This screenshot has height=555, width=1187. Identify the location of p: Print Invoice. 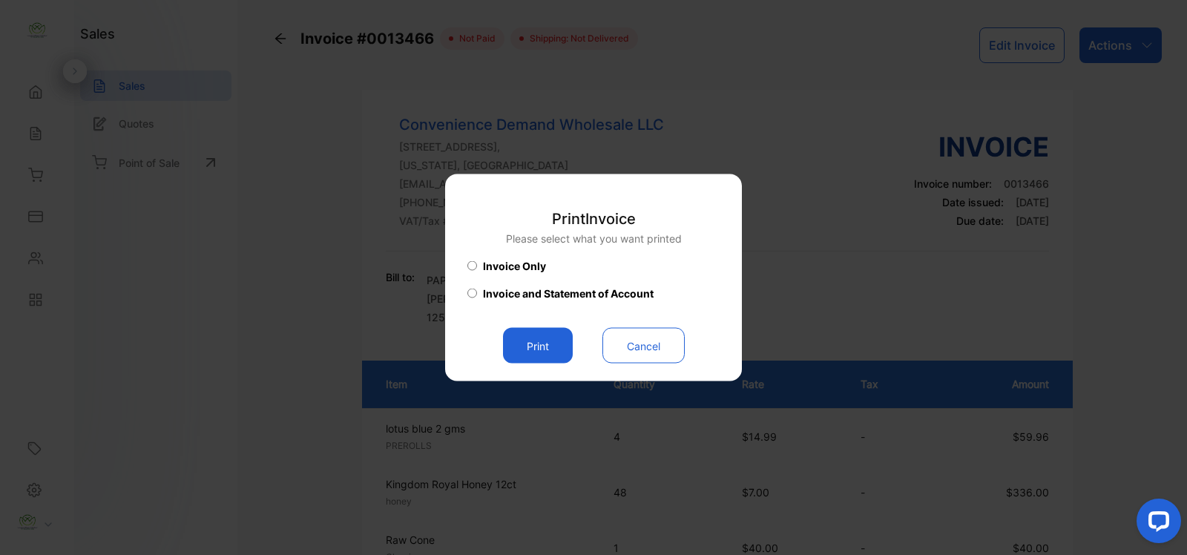
(593, 219).